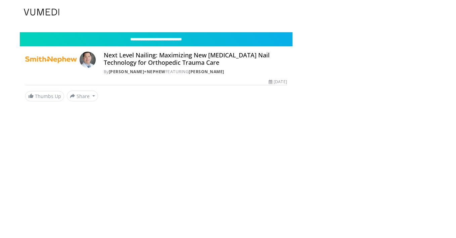  Describe the element at coordinates (42, 12) in the screenshot. I see `img: VuMedi Logo` at that location.